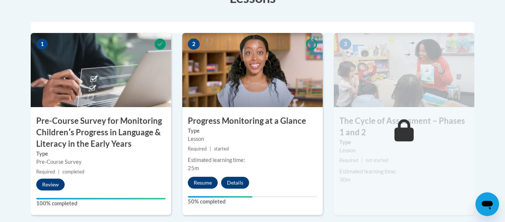  Describe the element at coordinates (203, 182) in the screenshot. I see `button: Resume` at that location.